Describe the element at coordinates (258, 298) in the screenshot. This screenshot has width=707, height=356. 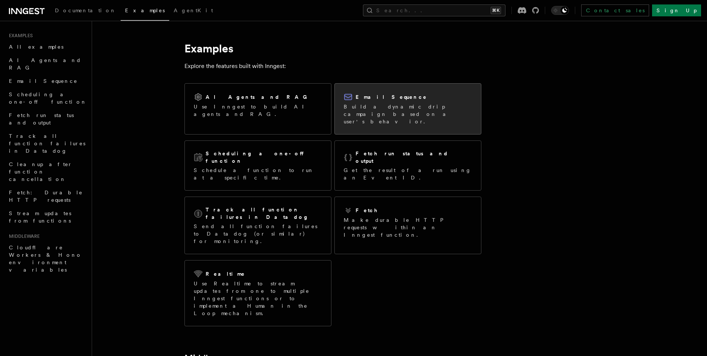
I see `p: Use Realtime to stream updates from one to multiple Inngest functions or to implement a Human in ...` at that location.